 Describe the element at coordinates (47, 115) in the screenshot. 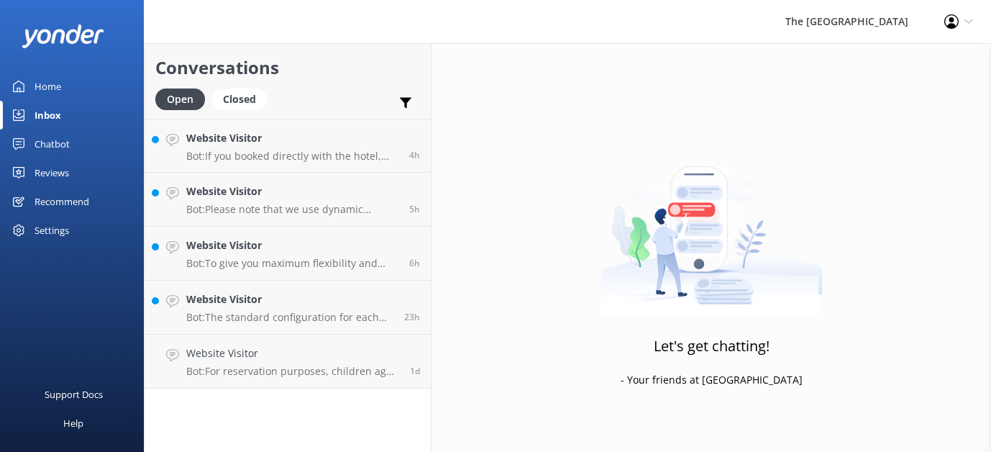

I see `div: Inbox` at that location.